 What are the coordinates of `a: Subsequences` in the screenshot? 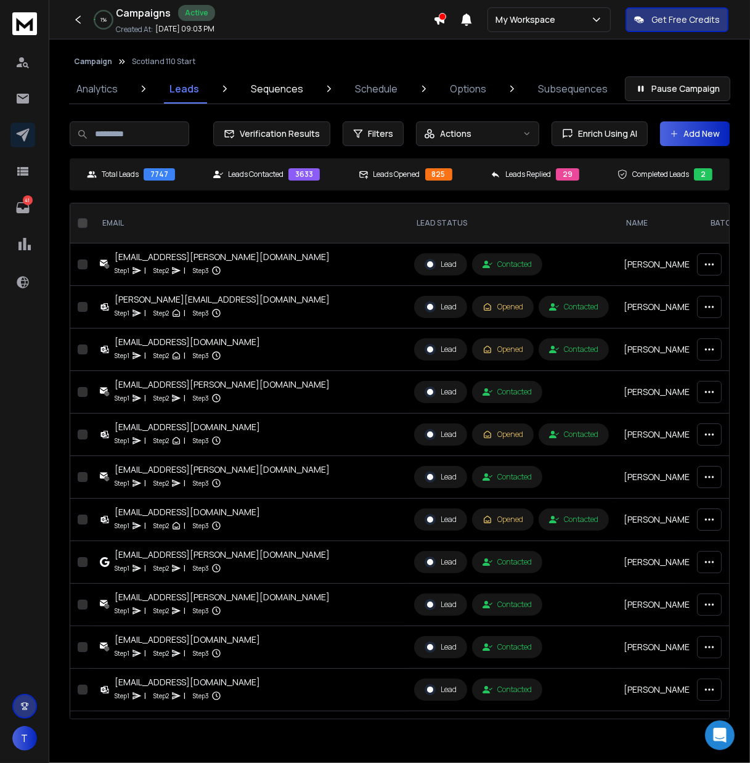 It's located at (572, 89).